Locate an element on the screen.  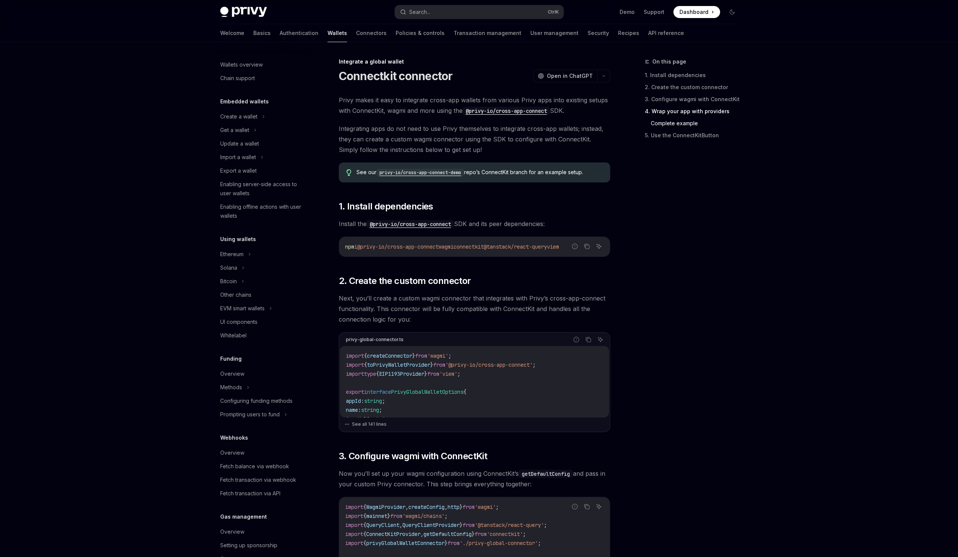
a: Support is located at coordinates (654, 12).